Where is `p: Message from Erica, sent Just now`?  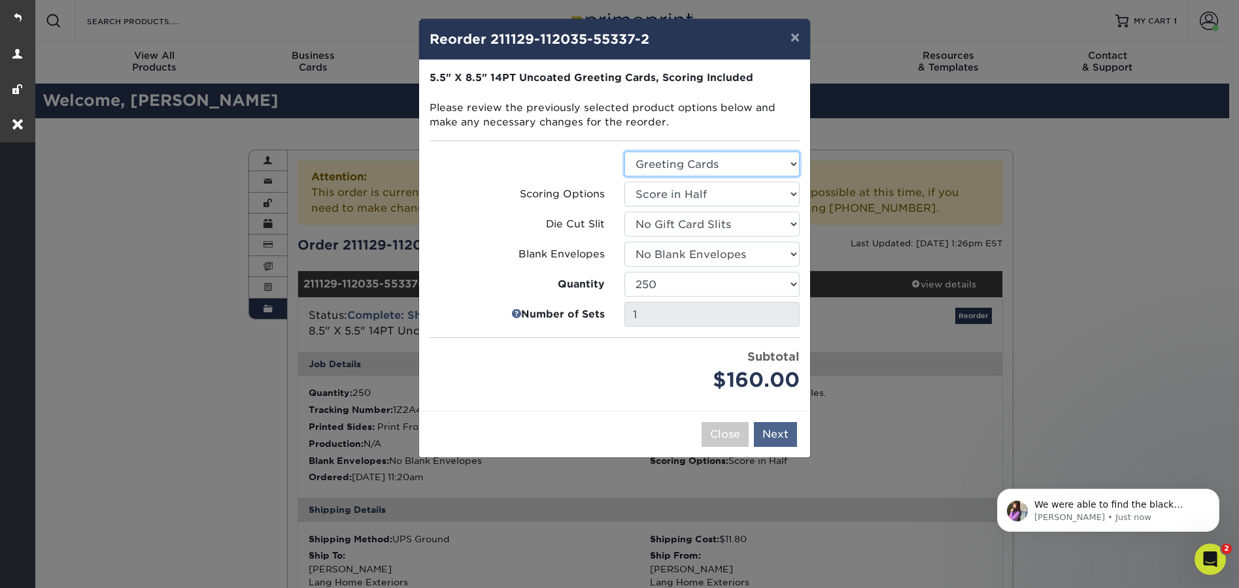 p: Message from Erica, sent Just now is located at coordinates (141, 56).